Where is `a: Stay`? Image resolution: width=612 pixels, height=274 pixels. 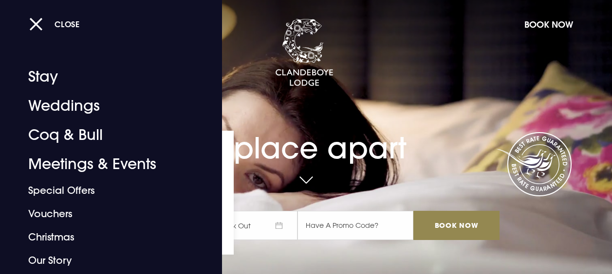
a: Stay is located at coordinates (104, 77).